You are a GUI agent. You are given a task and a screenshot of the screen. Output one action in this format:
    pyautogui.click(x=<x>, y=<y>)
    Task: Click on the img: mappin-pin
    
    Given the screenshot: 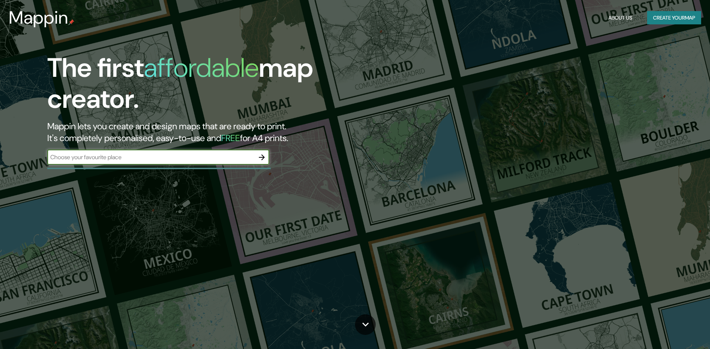 What is the action you would take?
    pyautogui.click(x=71, y=22)
    